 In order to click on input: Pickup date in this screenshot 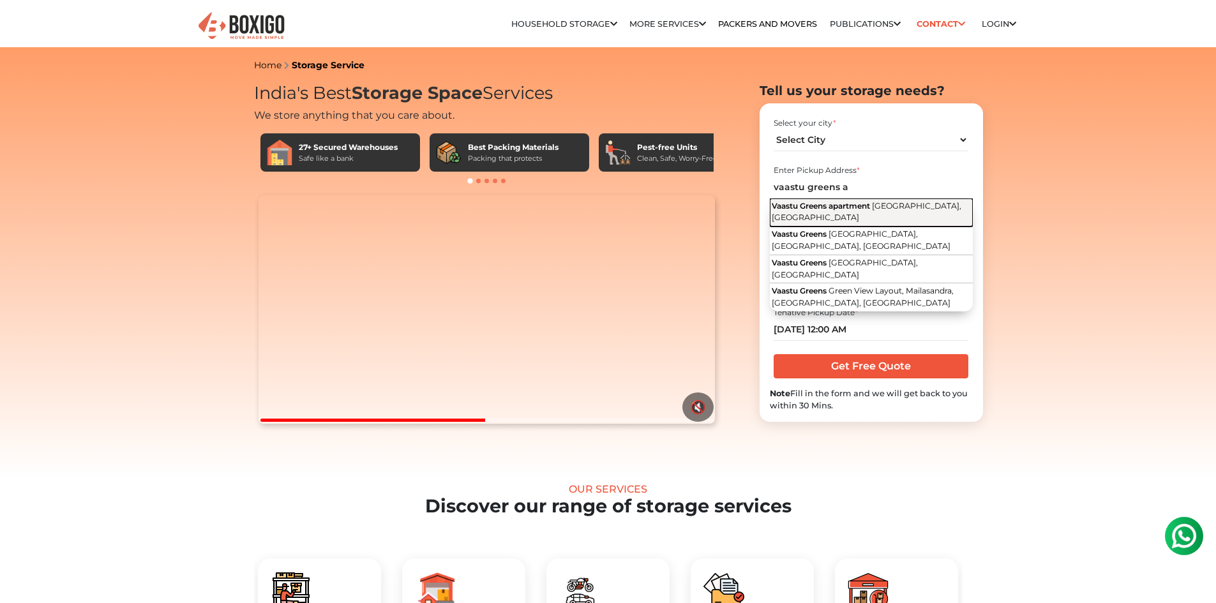, I will do `click(871, 329)`.